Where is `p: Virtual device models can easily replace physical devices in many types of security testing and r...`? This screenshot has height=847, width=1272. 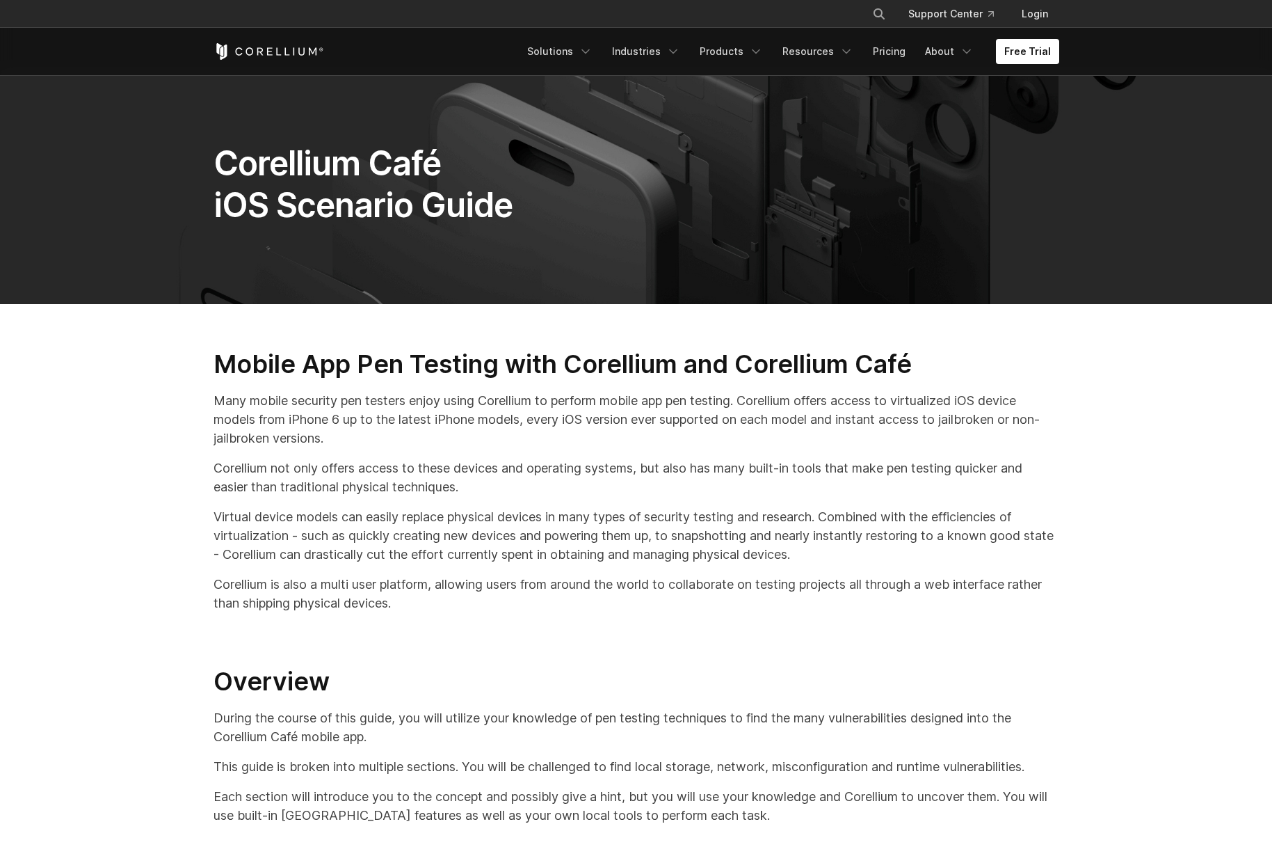
p: Virtual device models can easily replace physical devices in many types of security testing and r... is located at coordinates (637, 535).